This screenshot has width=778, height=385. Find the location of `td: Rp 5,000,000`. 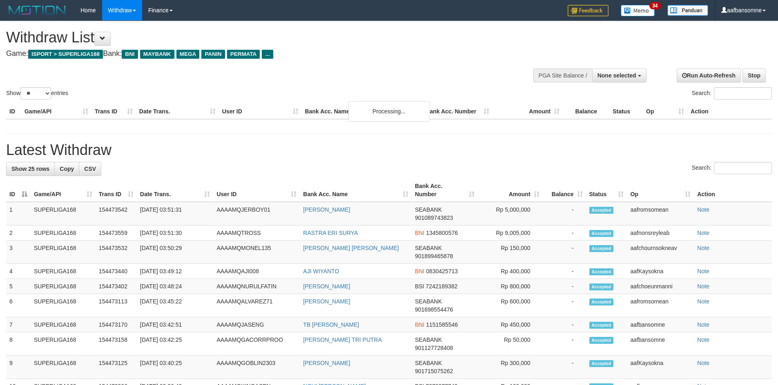

td: Rp 5,000,000 is located at coordinates (510, 214).